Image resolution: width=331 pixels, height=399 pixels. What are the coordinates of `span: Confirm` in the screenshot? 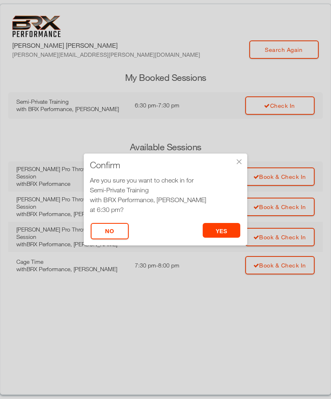 It's located at (105, 165).